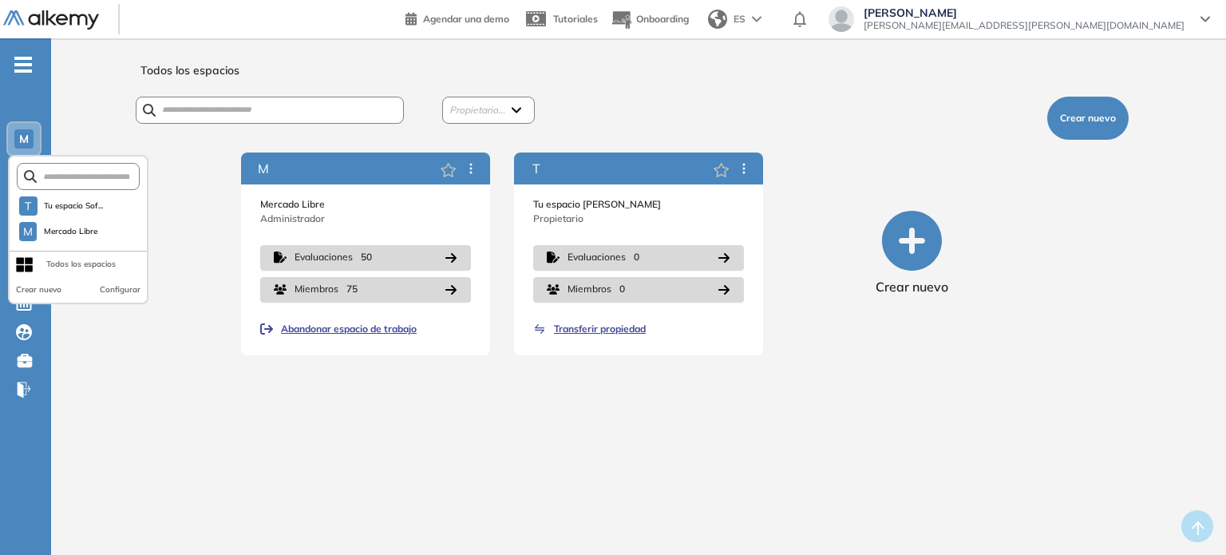 Image resolution: width=1226 pixels, height=555 pixels. What do you see at coordinates (365, 219) in the screenshot?
I see `p: Administrador` at bounding box center [365, 219].